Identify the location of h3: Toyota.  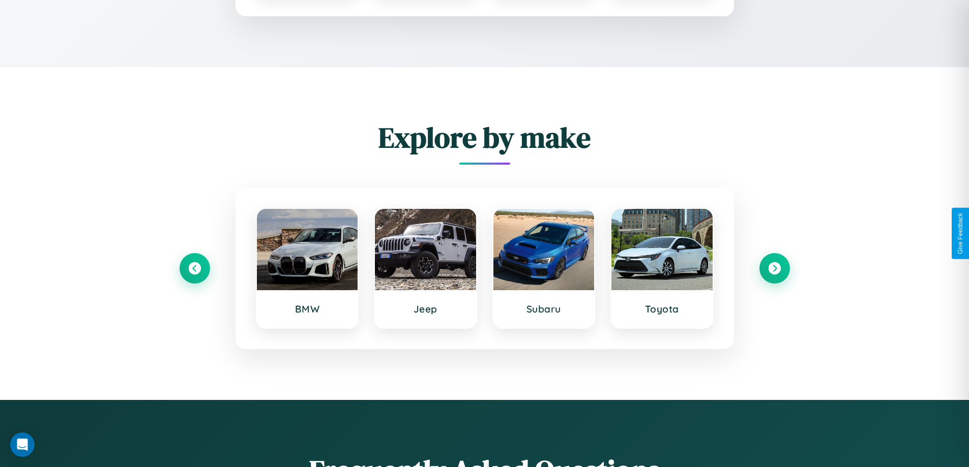
(661, 309).